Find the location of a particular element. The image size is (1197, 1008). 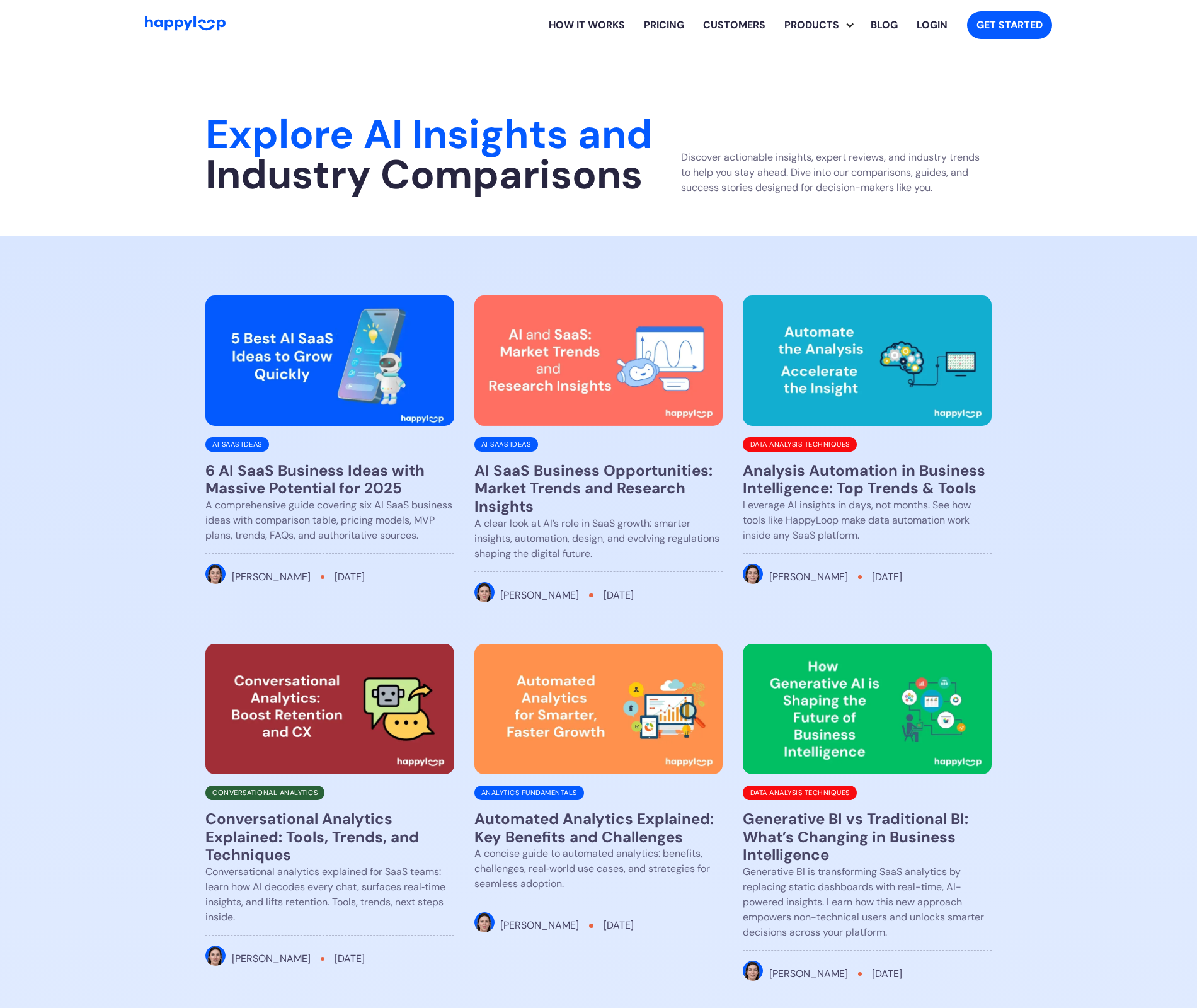

a: 6 AI SaaS Business Ideas with Massive Potential for 2025A comprehensive guide covering six AI Saa... is located at coordinates (329, 528).